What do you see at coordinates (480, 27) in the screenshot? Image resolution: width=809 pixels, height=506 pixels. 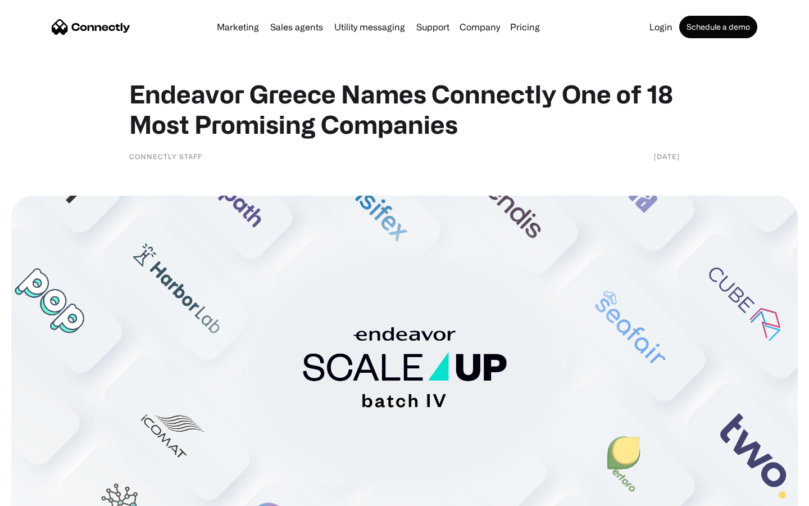 I see `div: Company` at bounding box center [480, 27].